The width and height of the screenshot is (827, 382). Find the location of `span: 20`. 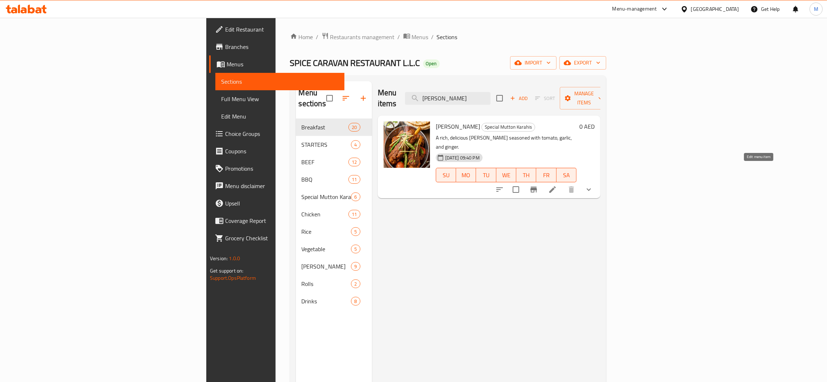

span: 20 is located at coordinates (354, 127).